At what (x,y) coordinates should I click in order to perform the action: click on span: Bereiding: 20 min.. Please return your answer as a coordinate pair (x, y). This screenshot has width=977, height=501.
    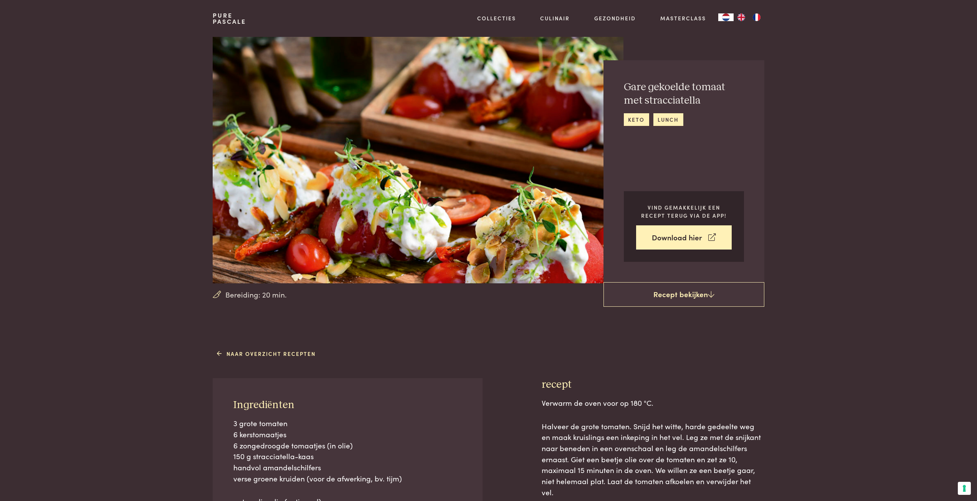
    Looking at the image, I should click on (256, 295).